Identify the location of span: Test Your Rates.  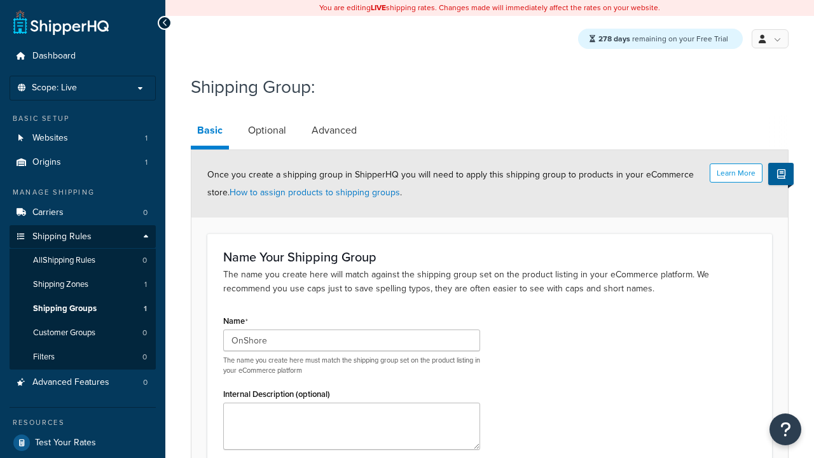
(66, 443).